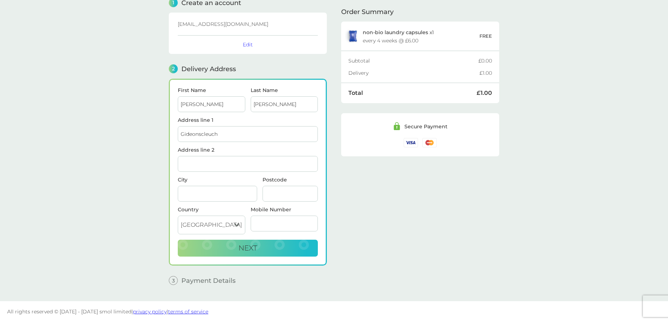 This screenshot has height=322, width=668. Describe the element at coordinates (188, 311) in the screenshot. I see `a: terms of service` at that location.